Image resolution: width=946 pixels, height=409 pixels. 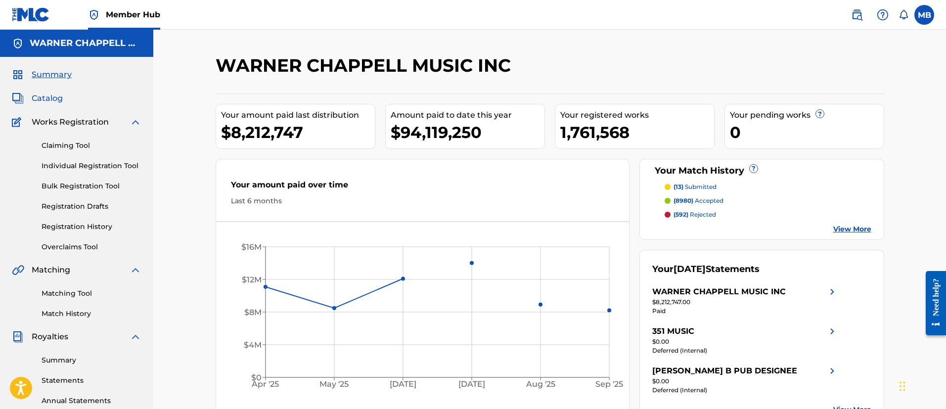 What do you see at coordinates (42, 75) in the screenshot?
I see `a: SummarySummary` at bounding box center [42, 75].